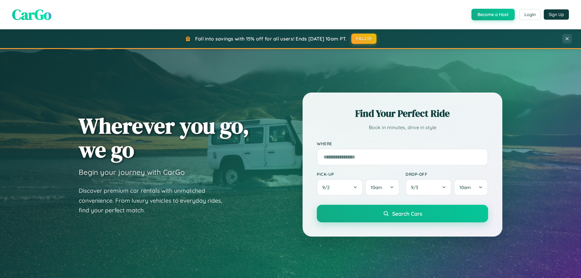 The width and height of the screenshot is (581, 278). I want to click on button: FALL15, so click(364, 39).